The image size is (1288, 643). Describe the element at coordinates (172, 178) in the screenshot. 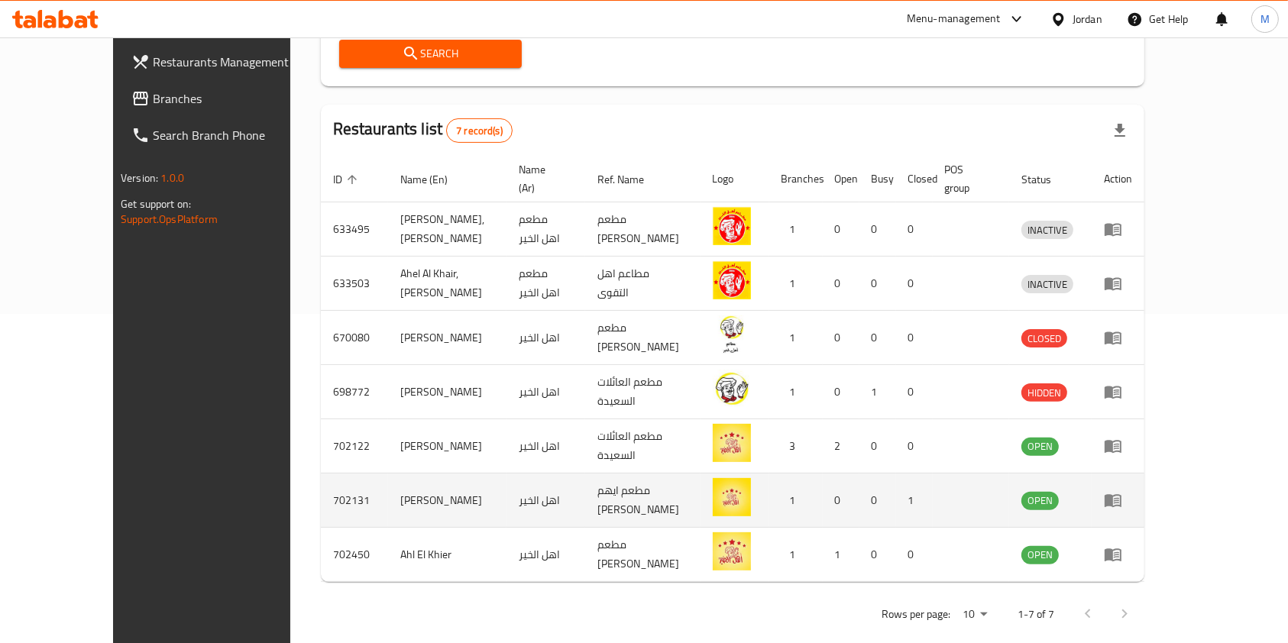

I see `span: 1.0.0` at that location.